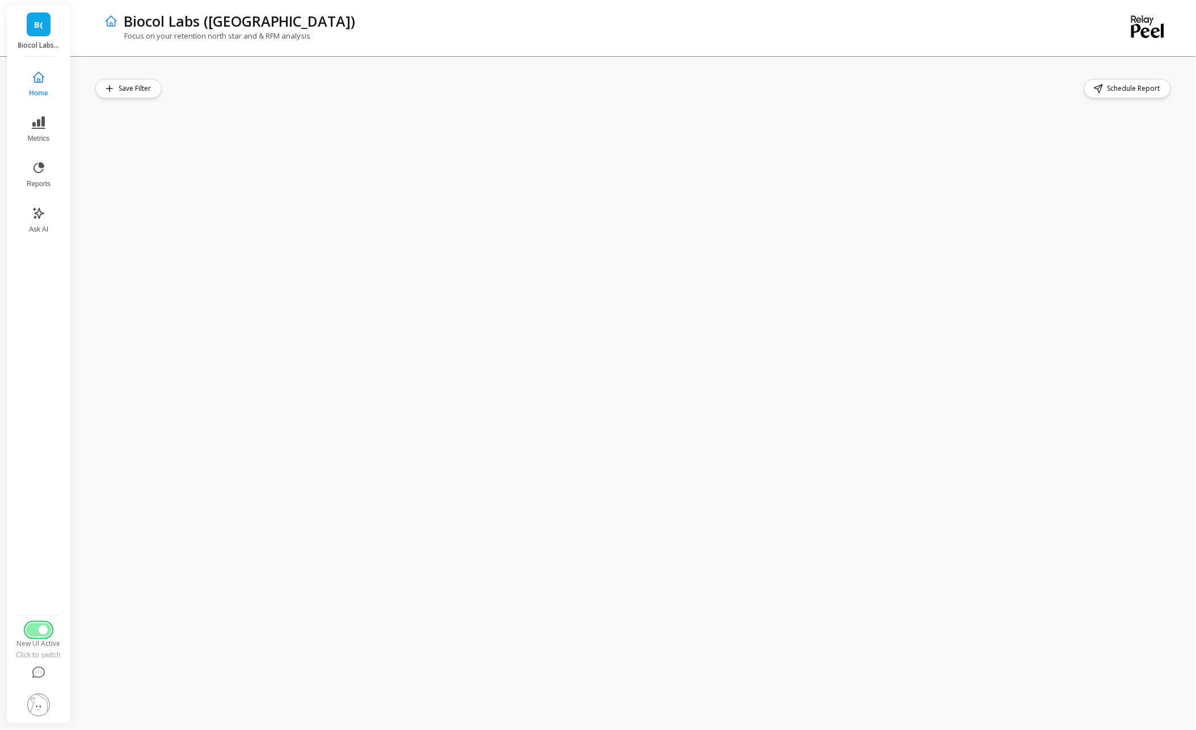  What do you see at coordinates (39, 24) in the screenshot?
I see `span: B(` at bounding box center [39, 24].